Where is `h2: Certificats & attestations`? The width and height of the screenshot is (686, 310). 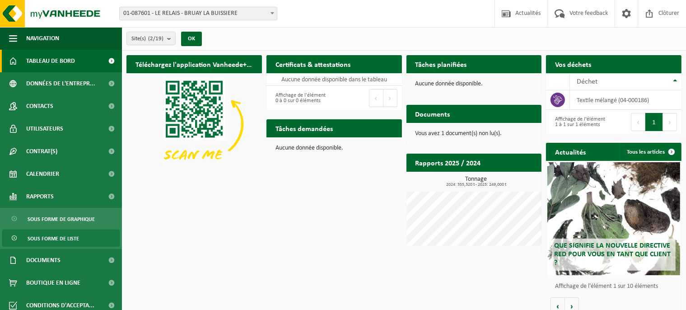 h2: Certificats & attestations is located at coordinates (313, 64).